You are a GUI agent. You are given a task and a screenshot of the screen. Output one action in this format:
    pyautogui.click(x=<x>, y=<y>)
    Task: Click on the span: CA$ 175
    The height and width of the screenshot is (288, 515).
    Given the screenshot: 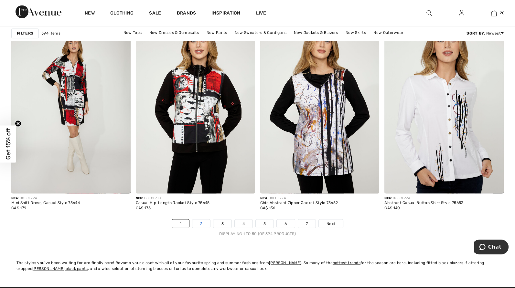 What is the action you would take?
    pyautogui.click(x=143, y=208)
    